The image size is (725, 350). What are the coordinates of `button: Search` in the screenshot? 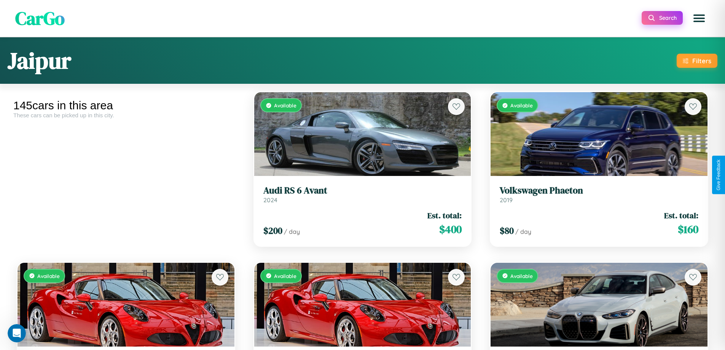 It's located at (662, 18).